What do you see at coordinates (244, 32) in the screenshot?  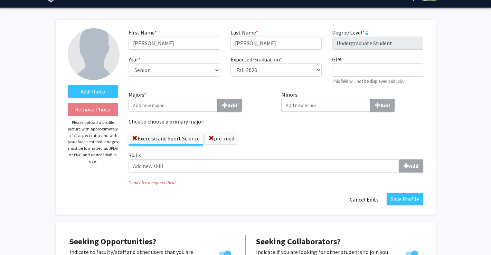 I see `label: Last Name` at bounding box center [244, 32].